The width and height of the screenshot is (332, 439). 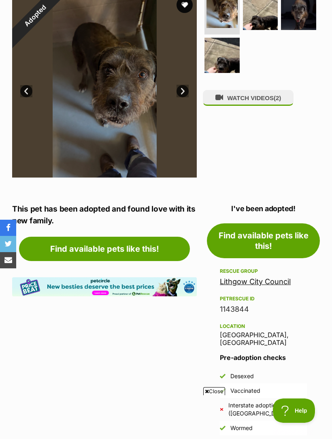 I want to click on div: 1143844, so click(x=263, y=309).